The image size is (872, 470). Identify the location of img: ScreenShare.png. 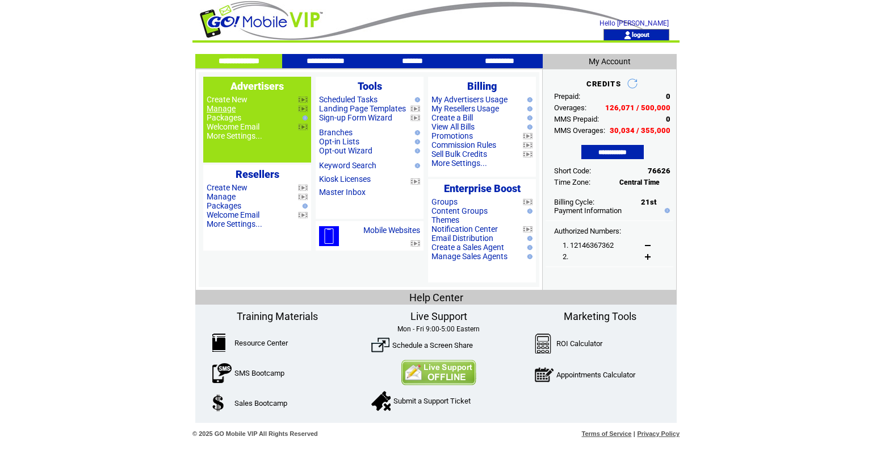
(380, 345).